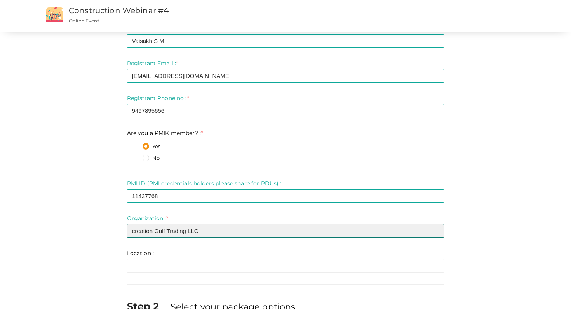 The image size is (571, 309). Describe the element at coordinates (285, 76) in the screenshot. I see `input: Enter registrant email here.` at that location.